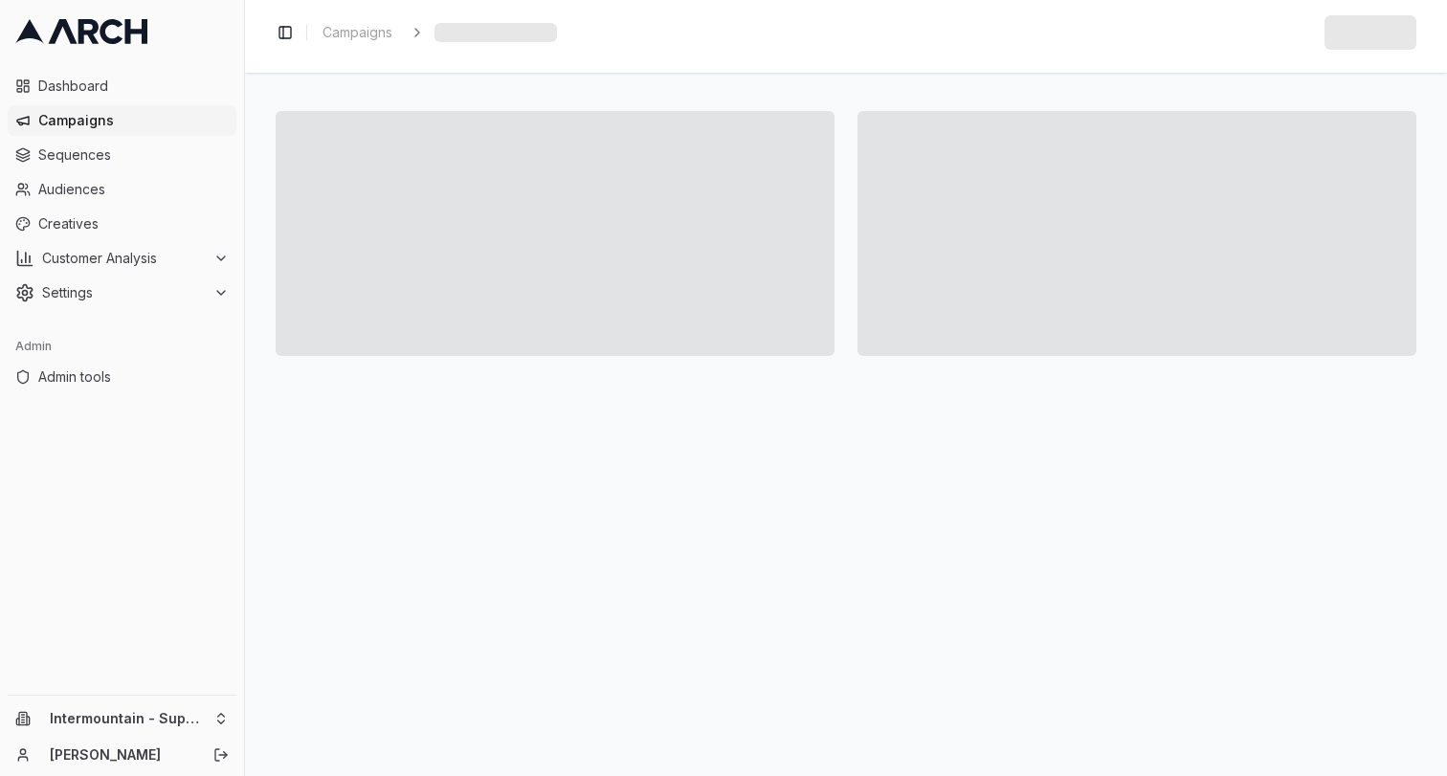  What do you see at coordinates (122, 155) in the screenshot?
I see `a: Sequences` at bounding box center [122, 155].